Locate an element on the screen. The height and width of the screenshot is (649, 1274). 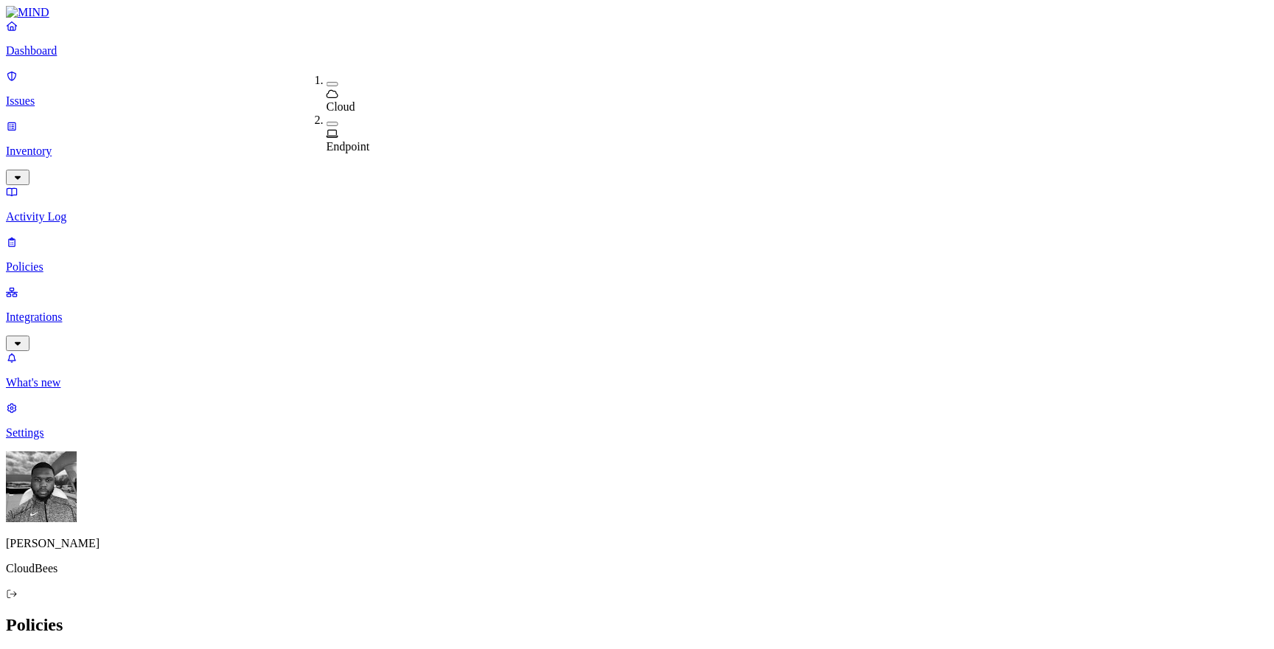
p: Activity Log is located at coordinates (637, 217).